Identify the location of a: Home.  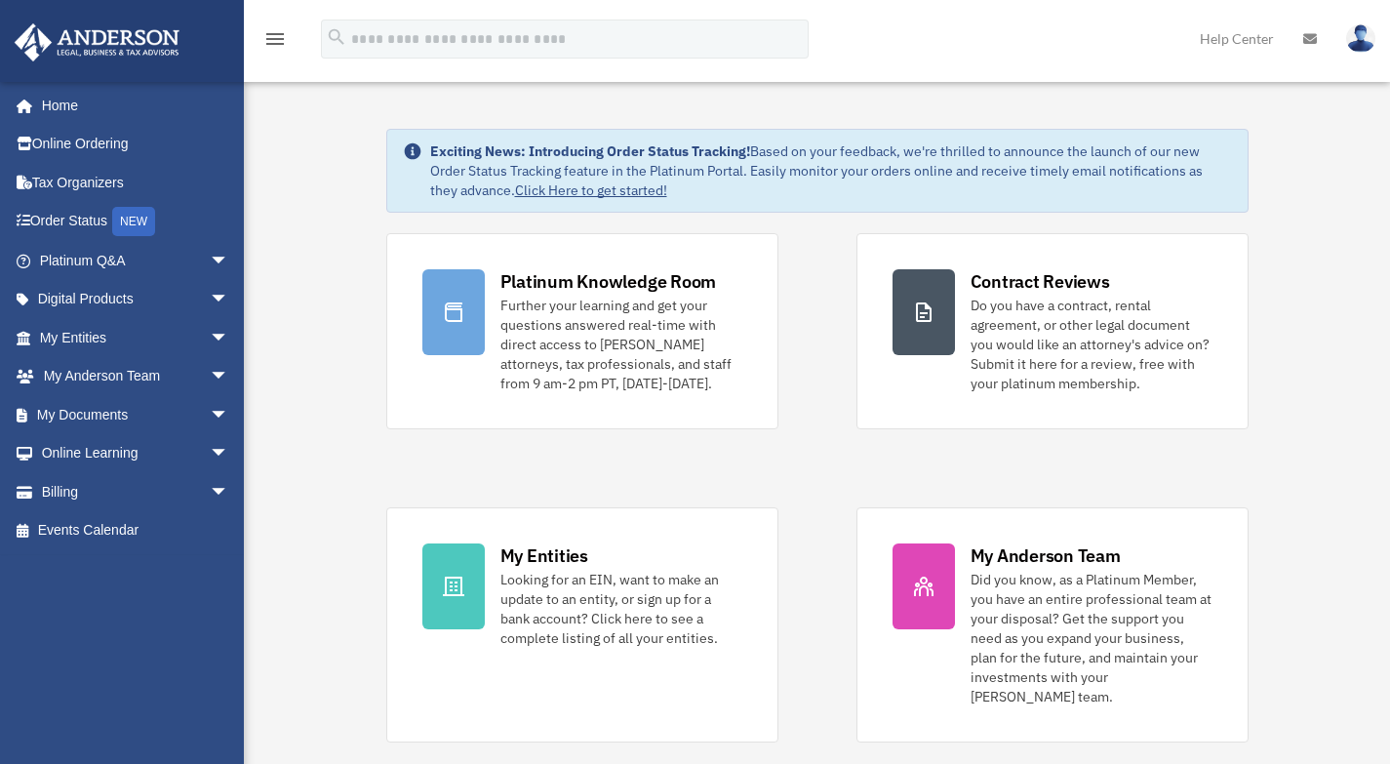
(131, 105).